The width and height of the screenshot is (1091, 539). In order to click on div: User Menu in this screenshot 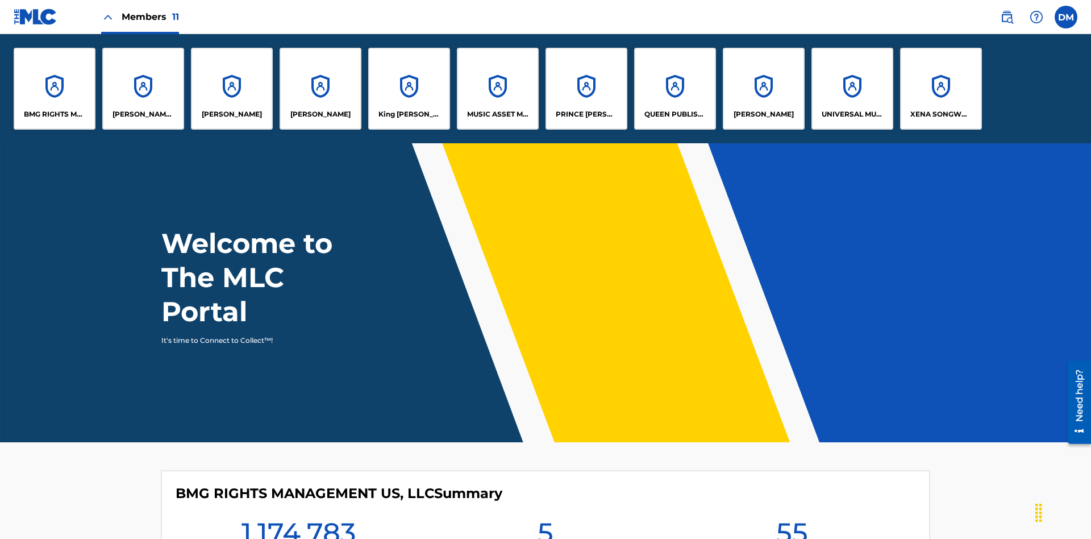, I will do `click(1066, 17)`.